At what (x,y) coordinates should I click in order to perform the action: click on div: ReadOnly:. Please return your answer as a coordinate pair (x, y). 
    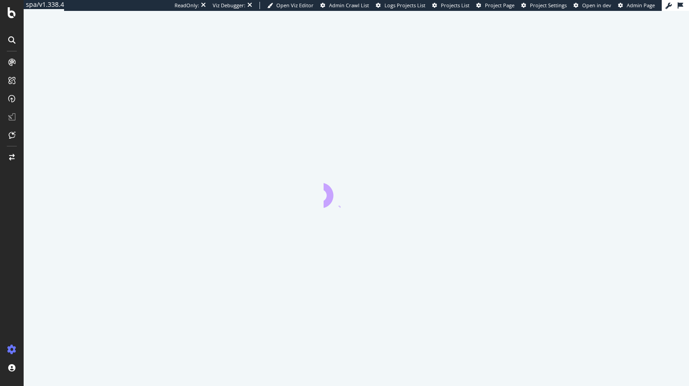
    Looking at the image, I should click on (187, 5).